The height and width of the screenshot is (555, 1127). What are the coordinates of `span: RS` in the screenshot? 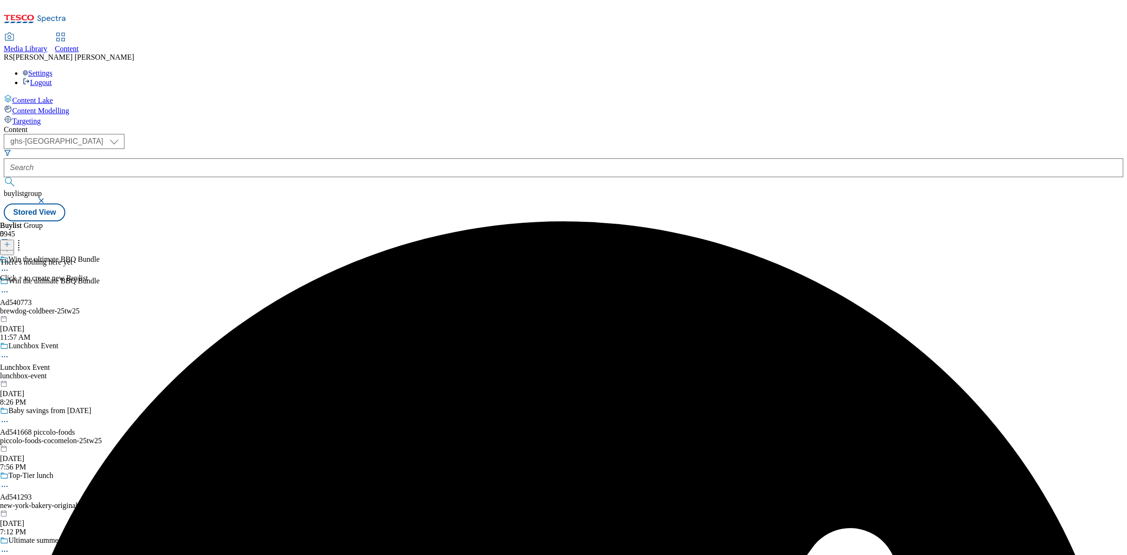 It's located at (8, 57).